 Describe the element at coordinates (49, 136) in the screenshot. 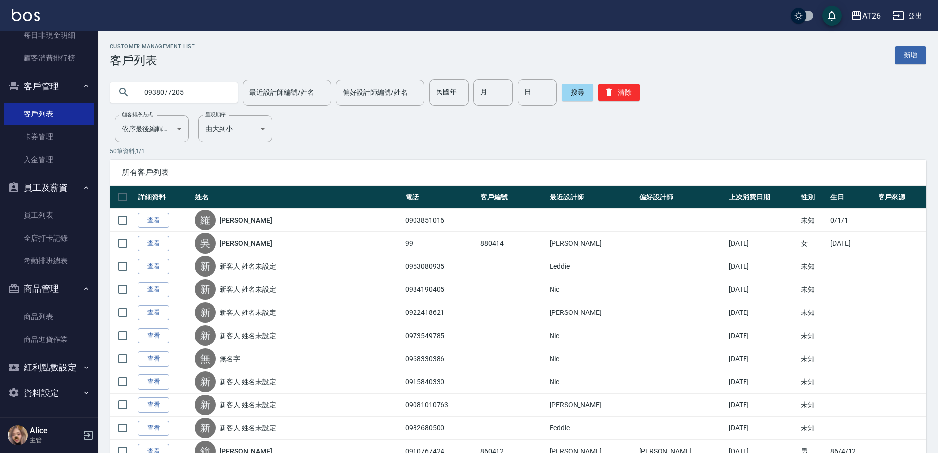

I see `a: 卡券管理` at that location.